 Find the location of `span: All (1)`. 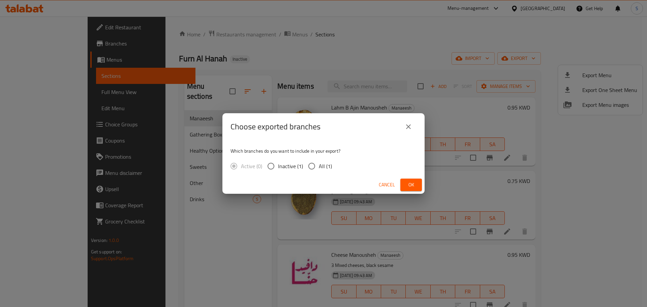

span: All (1) is located at coordinates (325, 166).